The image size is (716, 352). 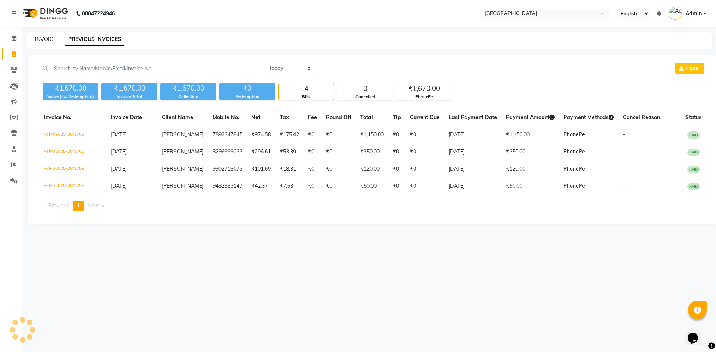 What do you see at coordinates (73, 152) in the screenshot?
I see `td: velvt/2025-26/1760` at bounding box center [73, 152].